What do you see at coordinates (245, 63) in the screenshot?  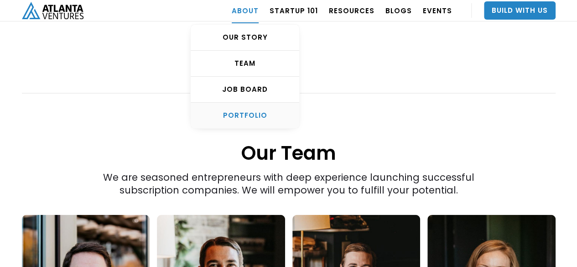 I see `div: TEAM` at bounding box center [245, 63].